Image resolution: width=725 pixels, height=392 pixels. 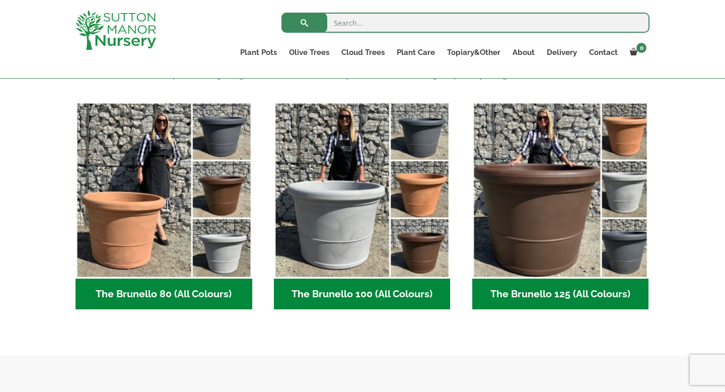 What do you see at coordinates (560, 294) in the screenshot?
I see `h2: The Brunello 125 (All Colours)` at bounding box center [560, 294].